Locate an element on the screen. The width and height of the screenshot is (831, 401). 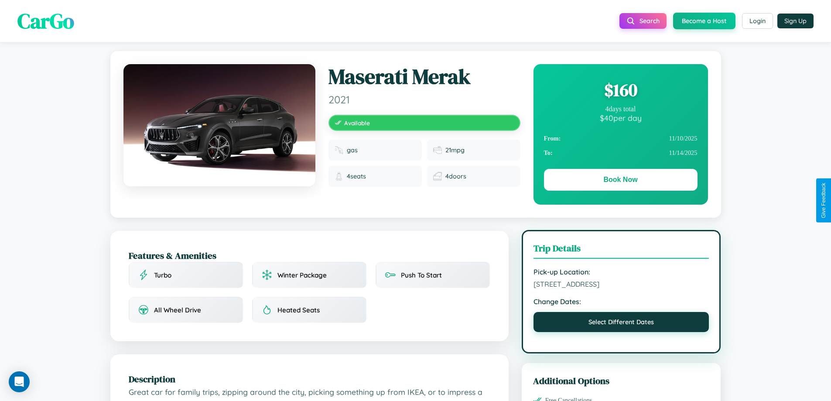
h1: Maserati Merak is located at coordinates (425, 77).